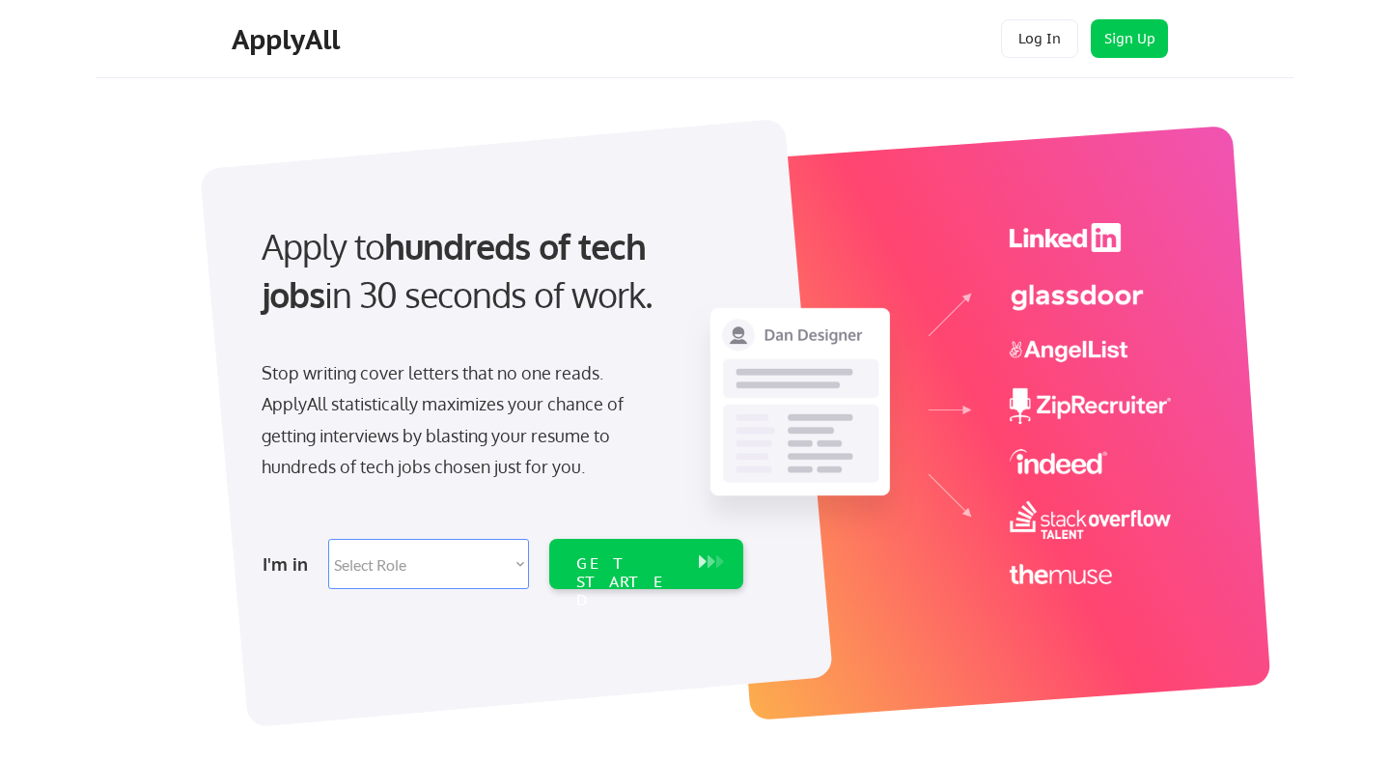 Image resolution: width=1390 pixels, height=761 pixels. I want to click on button: Log In, so click(1040, 39).